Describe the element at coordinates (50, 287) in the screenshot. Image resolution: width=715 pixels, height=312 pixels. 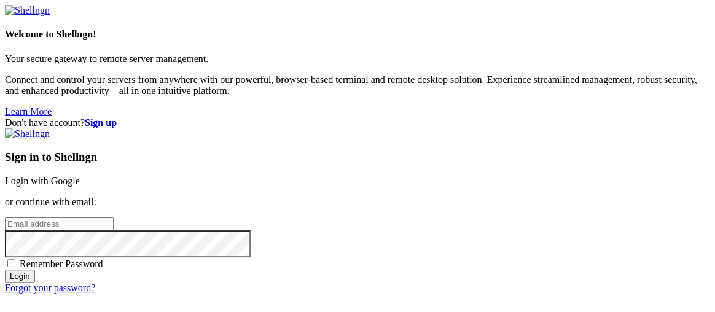
I see `a: Forgot your password?` at that location.